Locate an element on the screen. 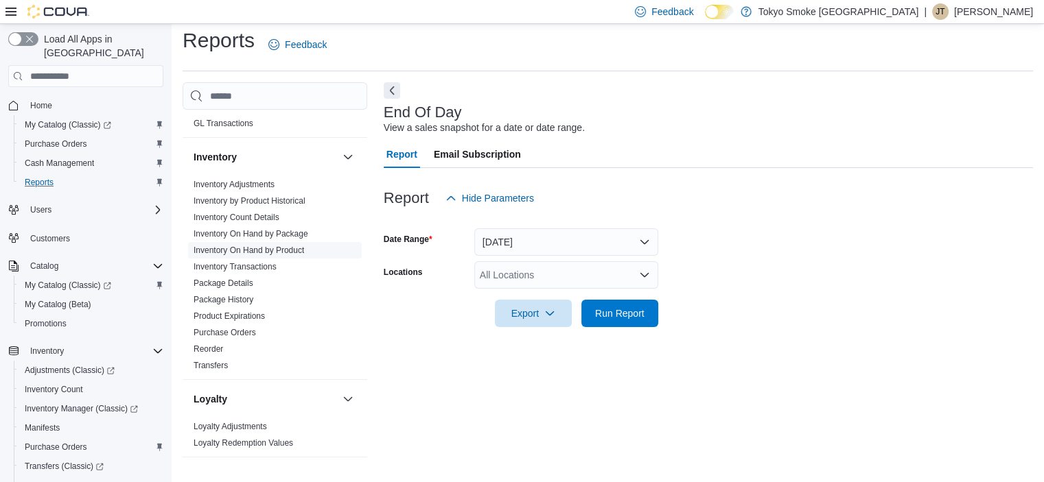 The width and height of the screenshot is (1044, 482). a: Loyalty Adjustments is located at coordinates (230, 427).